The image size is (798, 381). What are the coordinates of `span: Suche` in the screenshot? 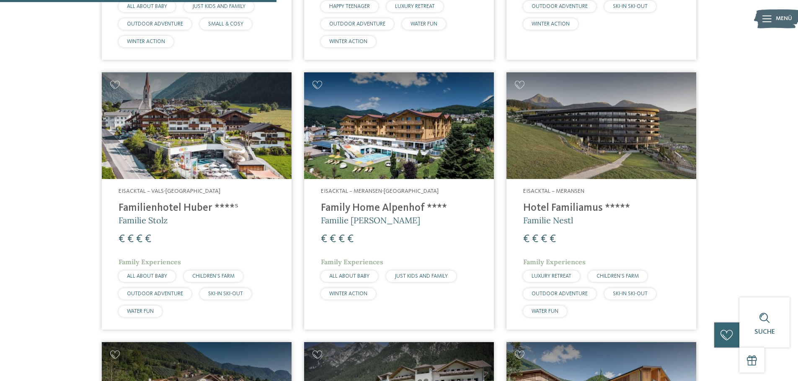 It's located at (764, 332).